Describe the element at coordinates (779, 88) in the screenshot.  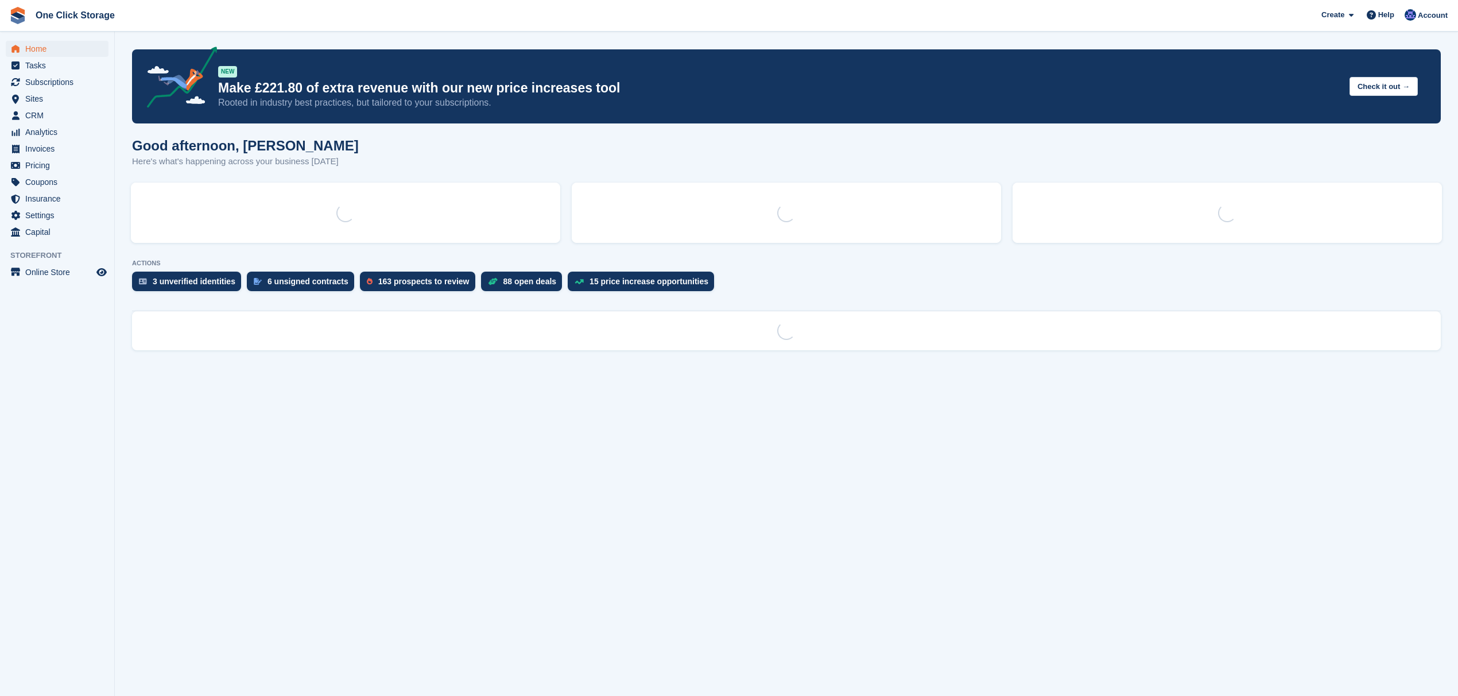
I see `p: Make £221.80 of extra revenue with our new price increases tool` at that location.